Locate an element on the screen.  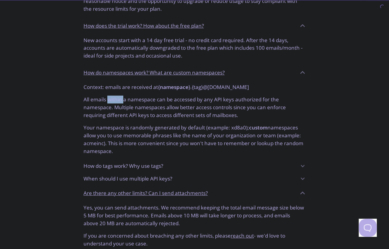
p: Yes, you can send attachments. We recommend keeping the total email message size below 5 MB for b... is located at coordinates (195, 215).